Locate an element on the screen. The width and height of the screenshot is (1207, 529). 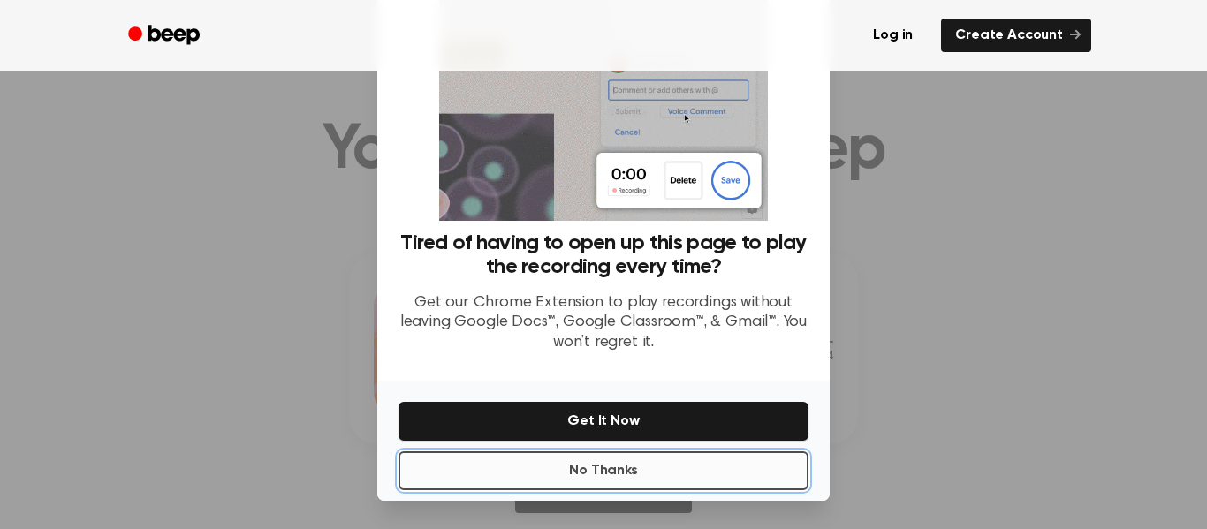
p: Get our Chrome Extension to play recordings without leaving Google Docs™, Google Classroom™, & Gm... is located at coordinates (604, 324).